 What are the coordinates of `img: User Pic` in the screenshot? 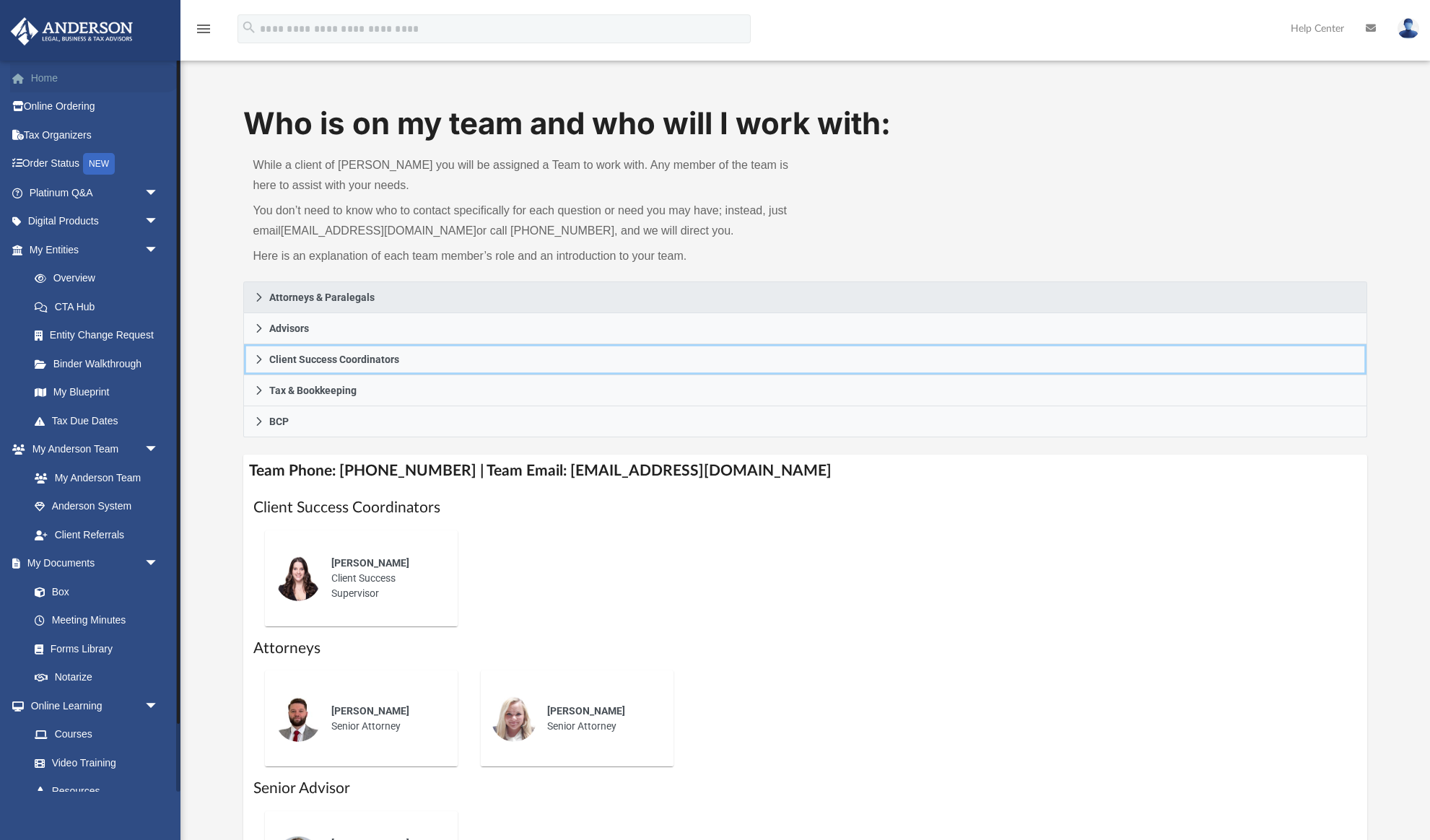 It's located at (1408, 28).